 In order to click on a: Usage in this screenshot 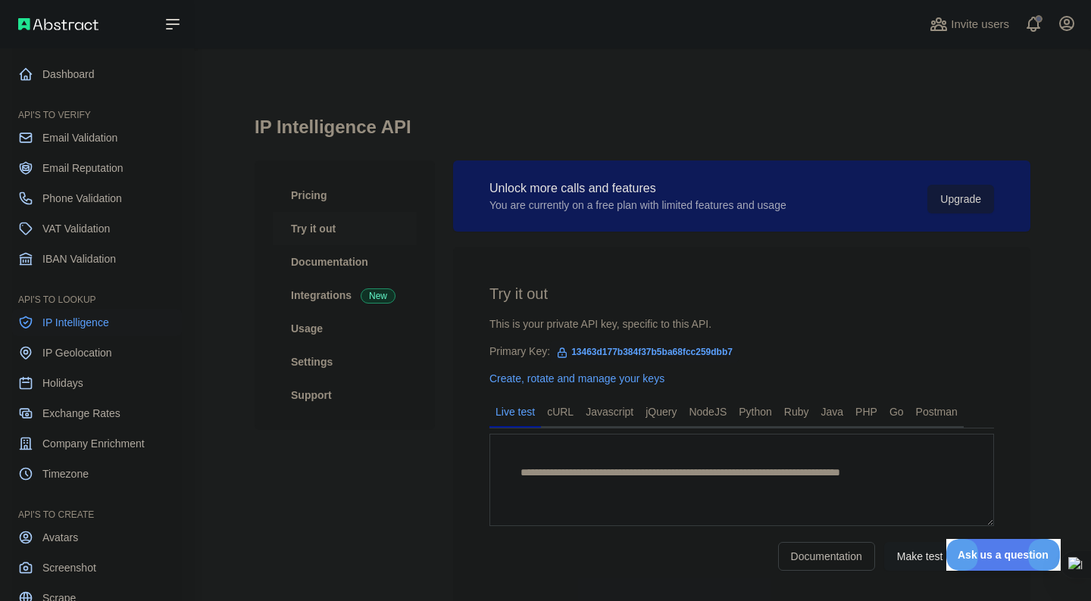, I will do `click(345, 329)`.